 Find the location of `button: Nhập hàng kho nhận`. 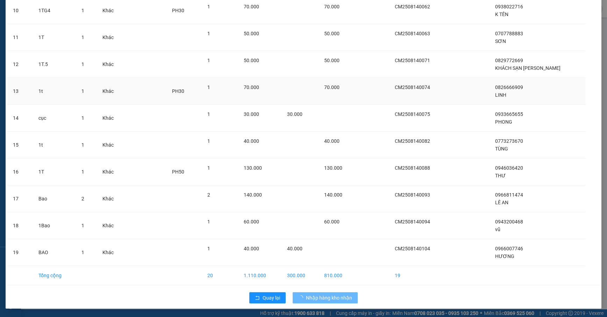

button: Nhập hàng kho nhận is located at coordinates (325, 298).